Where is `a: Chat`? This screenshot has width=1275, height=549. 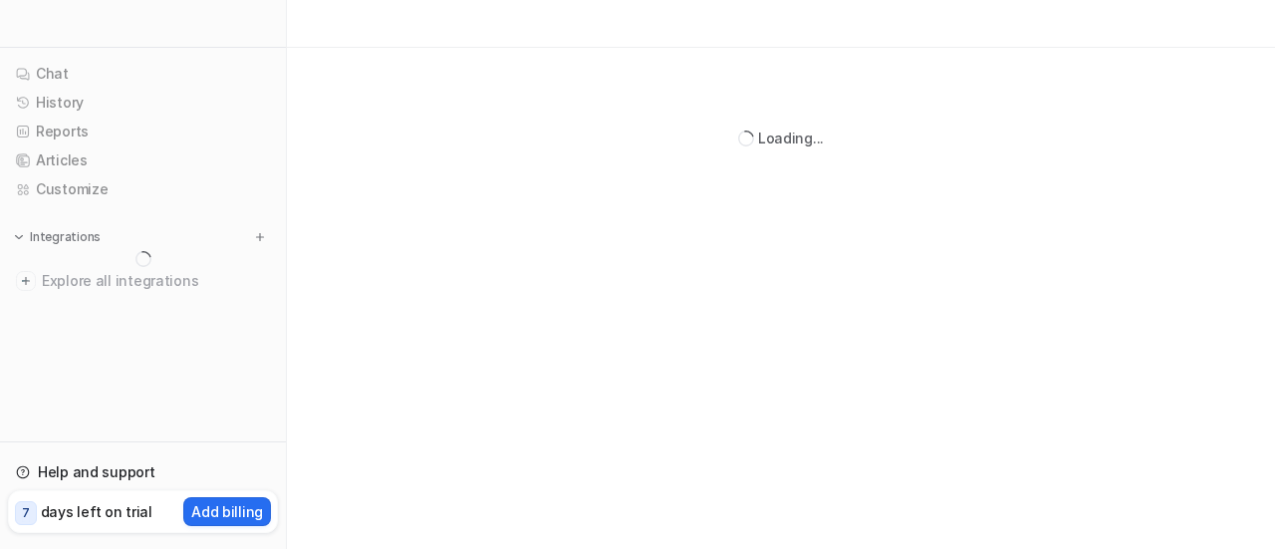 a: Chat is located at coordinates (142, 74).